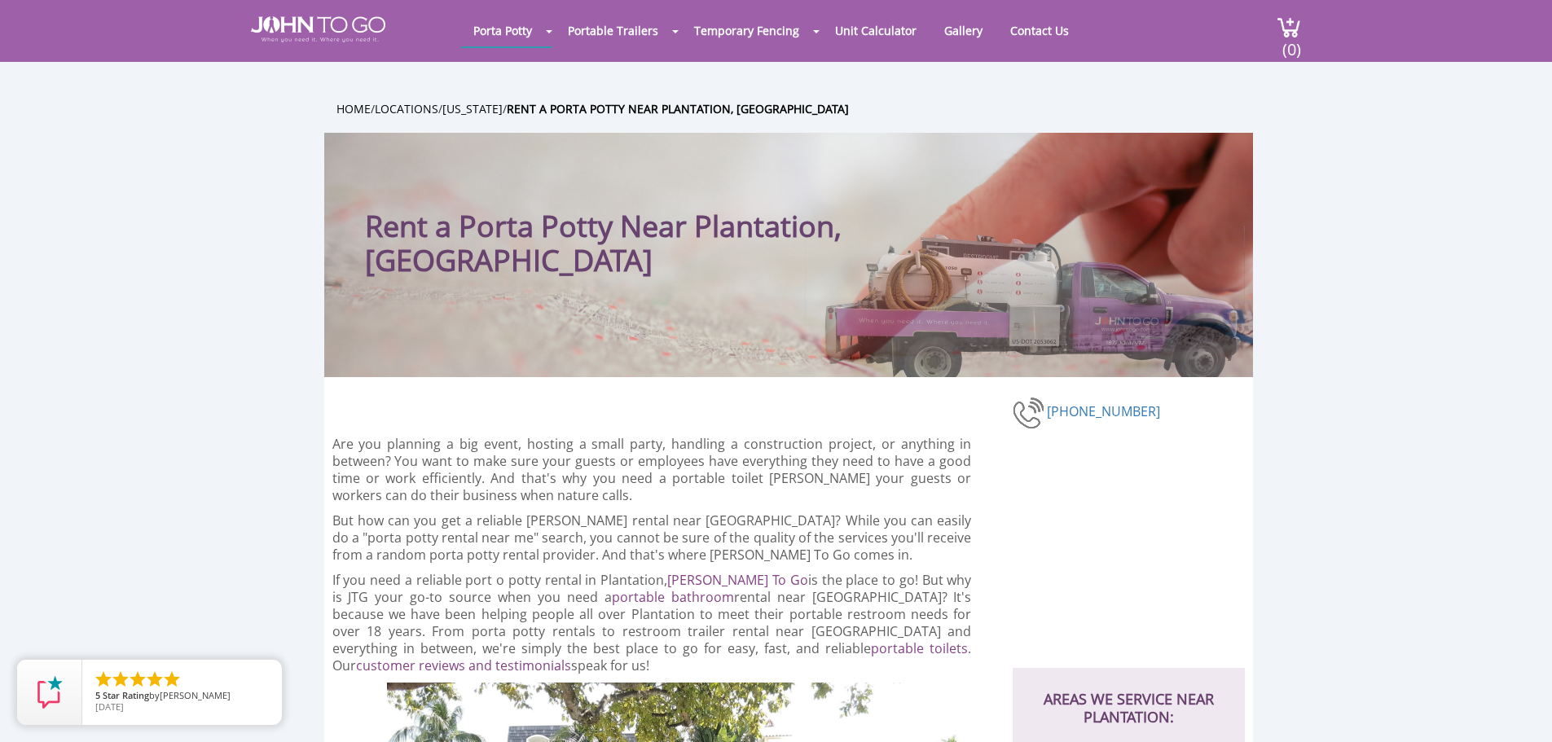 Image resolution: width=1552 pixels, height=742 pixels. Describe the element at coordinates (463, 665) in the screenshot. I see `a: customer reviews and testimonials` at that location.